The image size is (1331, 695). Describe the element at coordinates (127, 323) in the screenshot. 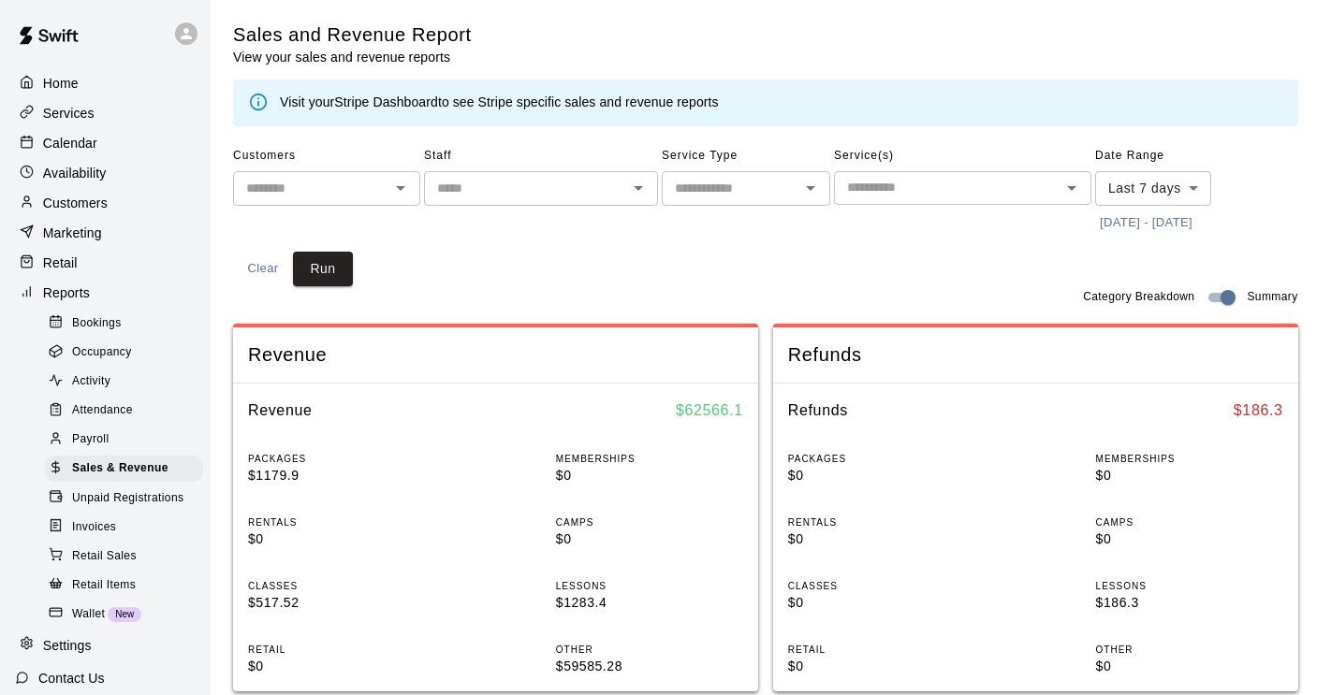

I see `a: Bookings` at that location.